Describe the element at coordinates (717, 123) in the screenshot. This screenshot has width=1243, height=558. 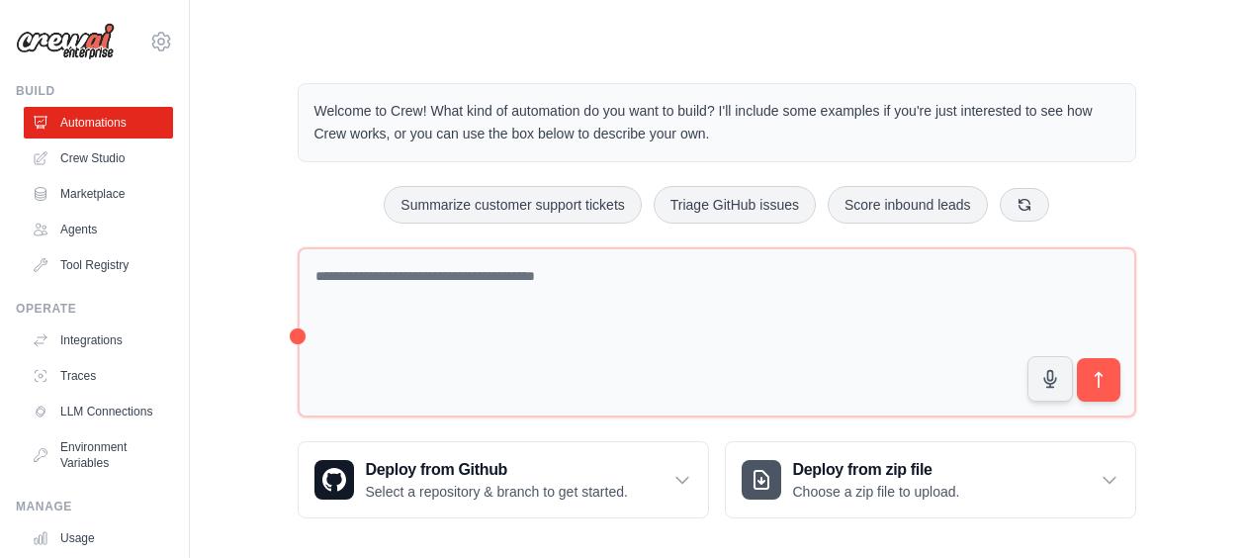
I see `p: Welcome to Crew! What kind of automation do you want to build? I'll include some examples if you'...` at that location.